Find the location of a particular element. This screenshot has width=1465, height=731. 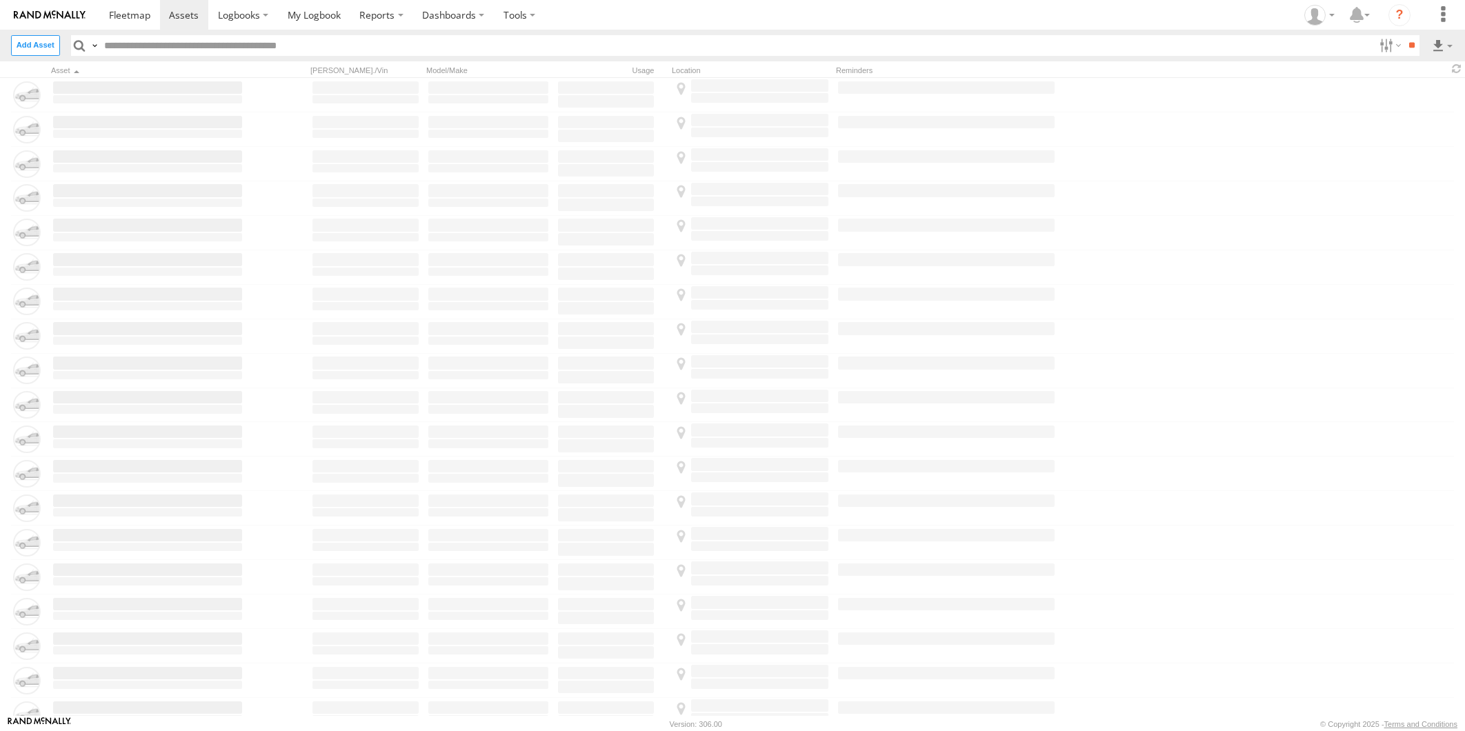

label: Search Query is located at coordinates (94, 45).